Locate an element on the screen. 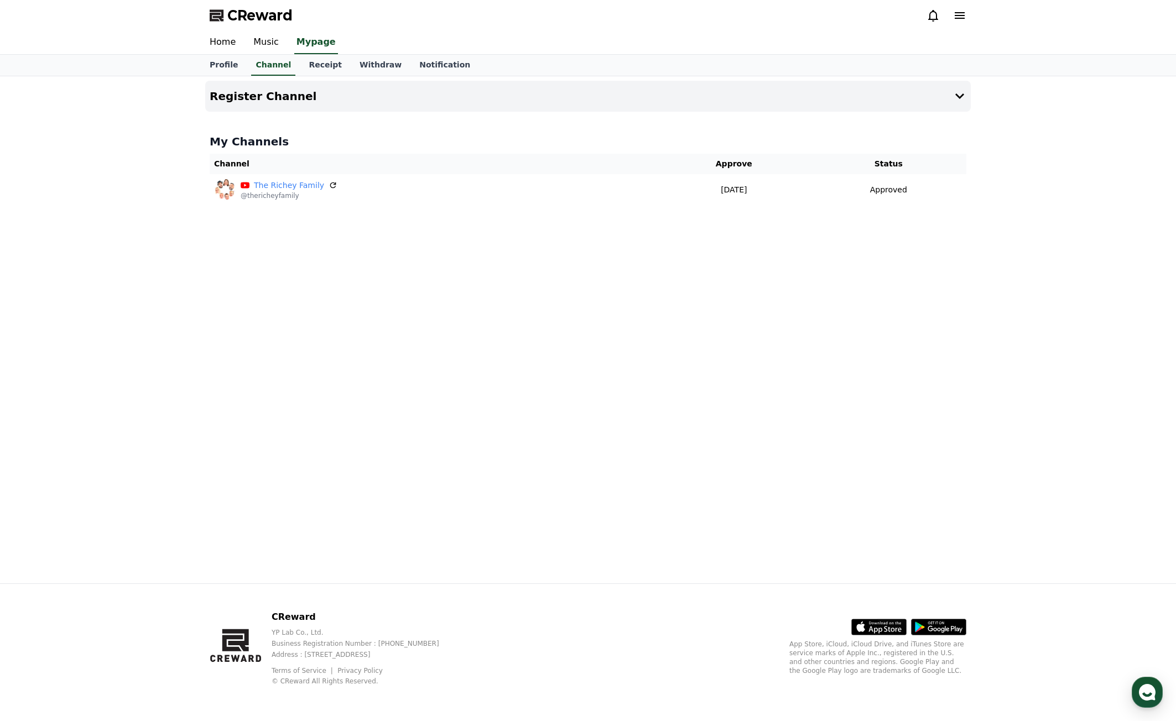  p: @thericheyfamily is located at coordinates (289, 196).